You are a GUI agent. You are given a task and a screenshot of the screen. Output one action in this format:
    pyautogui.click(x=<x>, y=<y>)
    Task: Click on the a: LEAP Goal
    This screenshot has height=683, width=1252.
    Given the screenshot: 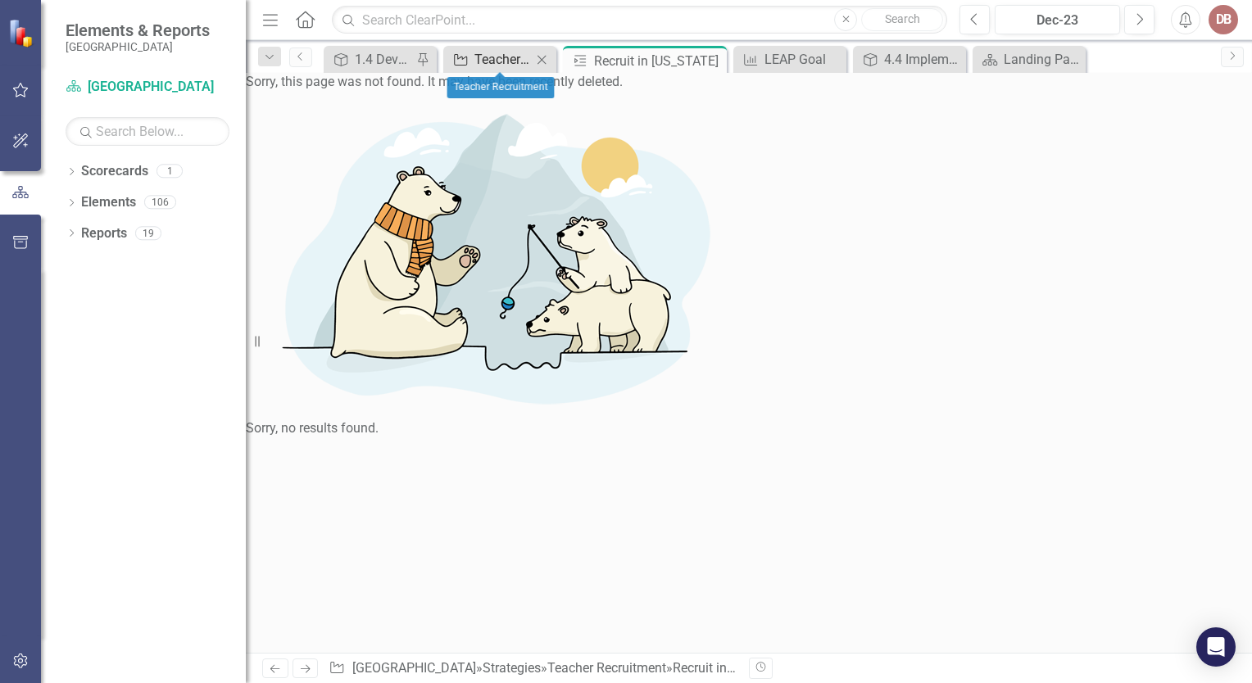 What is the action you would take?
    pyautogui.click(x=790, y=59)
    